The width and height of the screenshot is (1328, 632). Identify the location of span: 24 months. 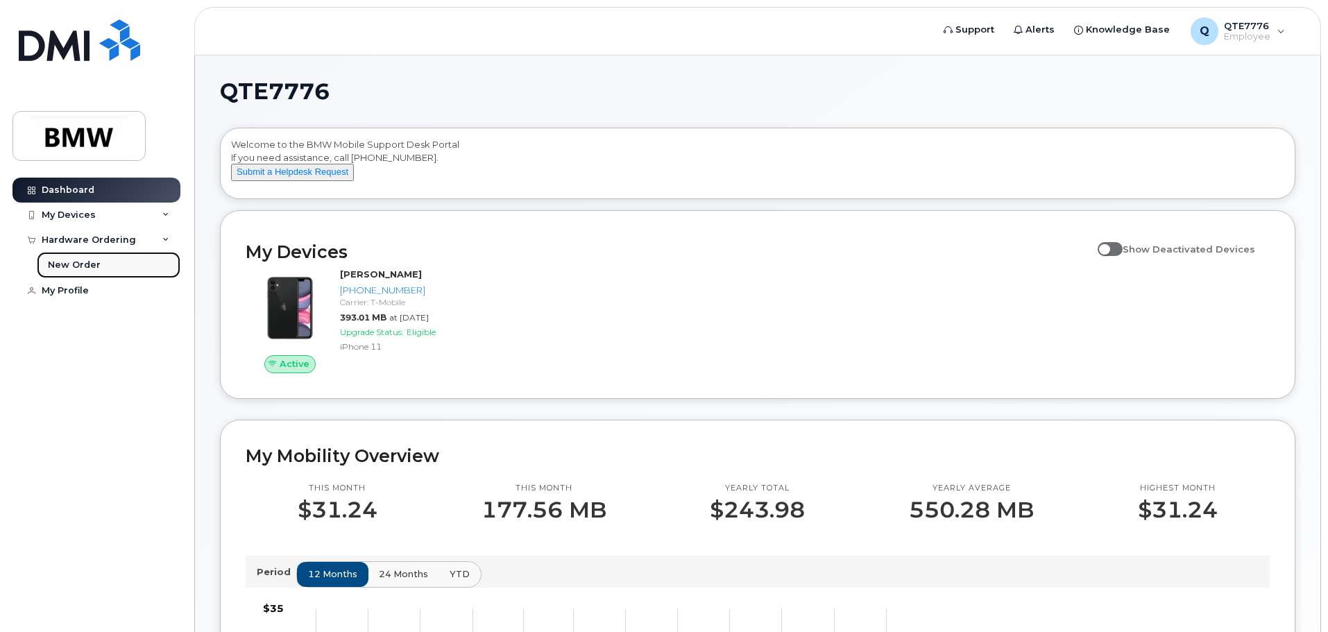
(403, 574).